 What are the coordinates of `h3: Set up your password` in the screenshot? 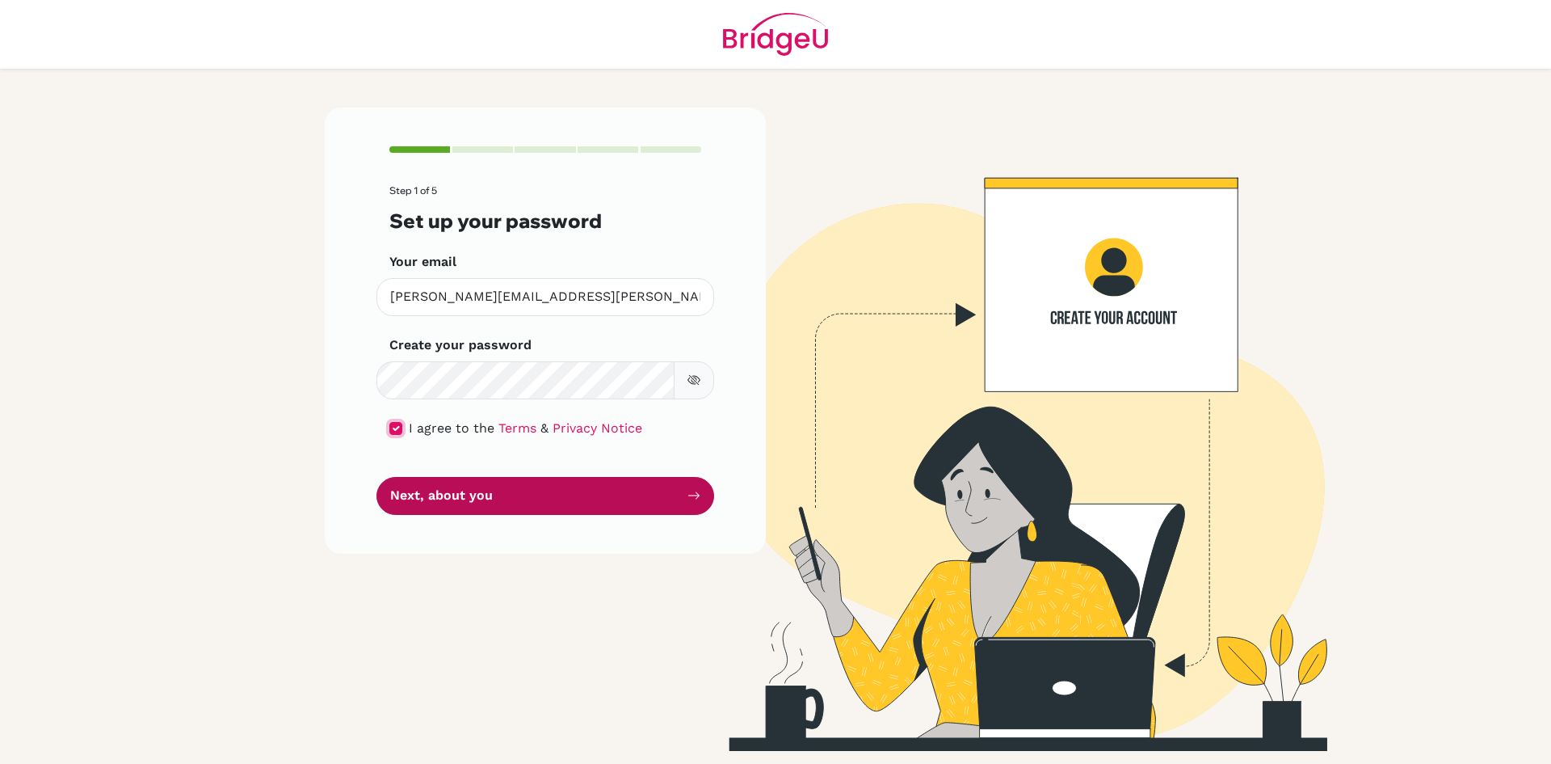 It's located at (545, 221).